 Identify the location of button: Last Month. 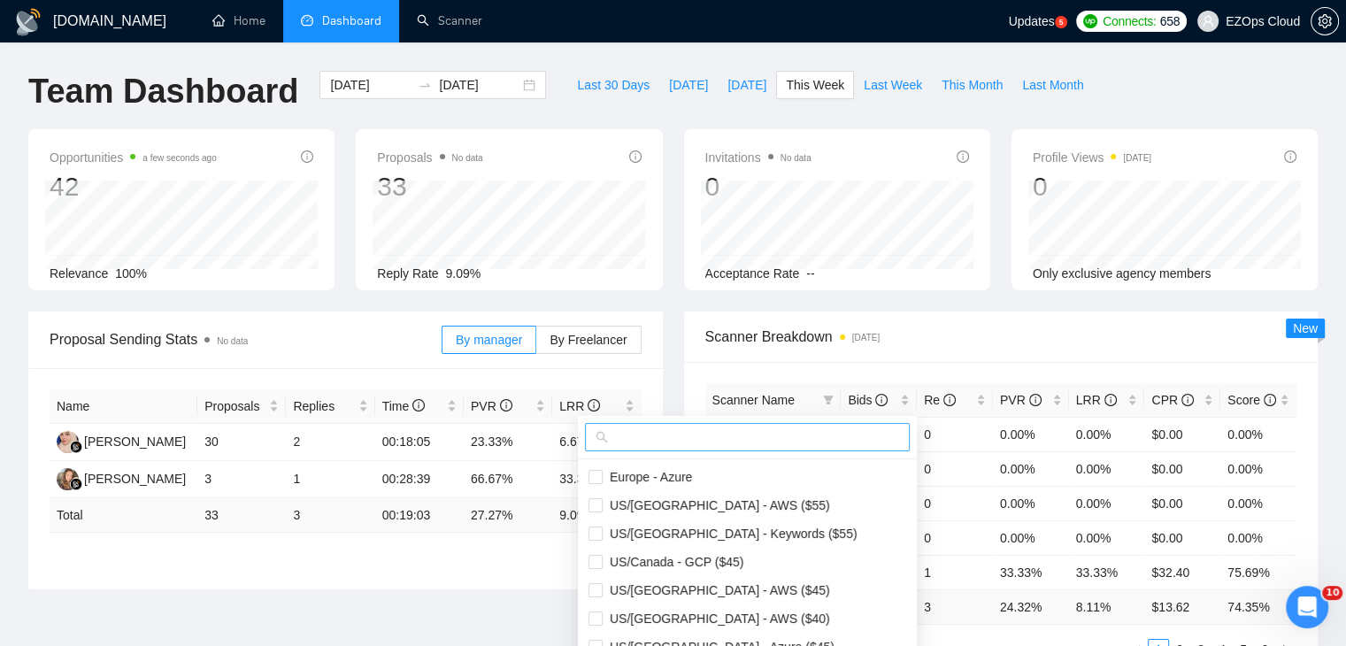
(1052, 85).